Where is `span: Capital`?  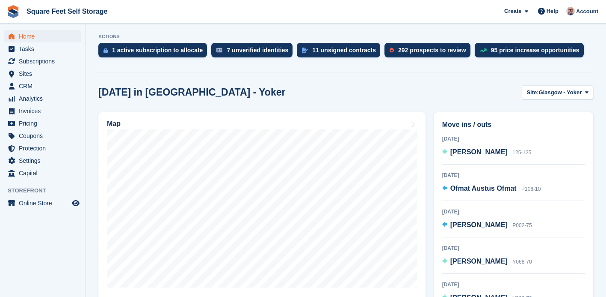 span: Capital is located at coordinates (45, 173).